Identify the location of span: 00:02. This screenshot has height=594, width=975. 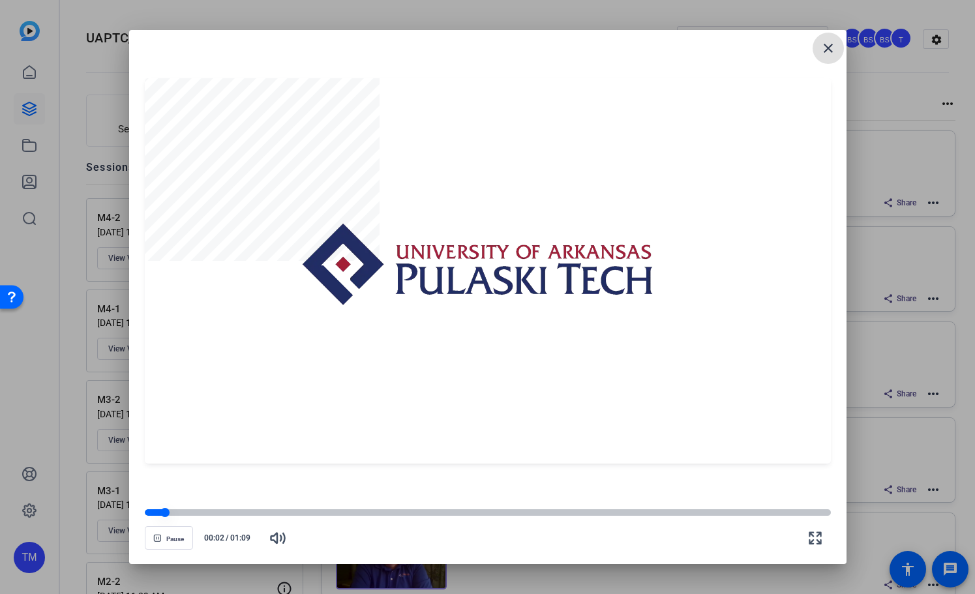
(211, 538).